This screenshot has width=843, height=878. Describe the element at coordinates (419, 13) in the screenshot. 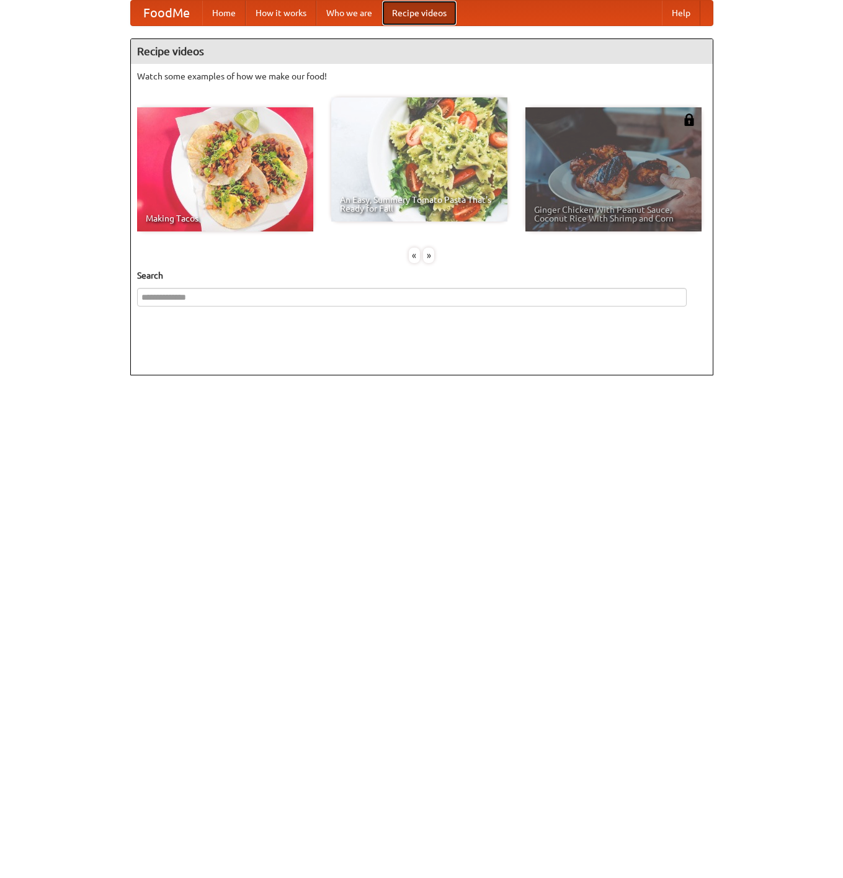

I see `a: Recipe videos` at that location.